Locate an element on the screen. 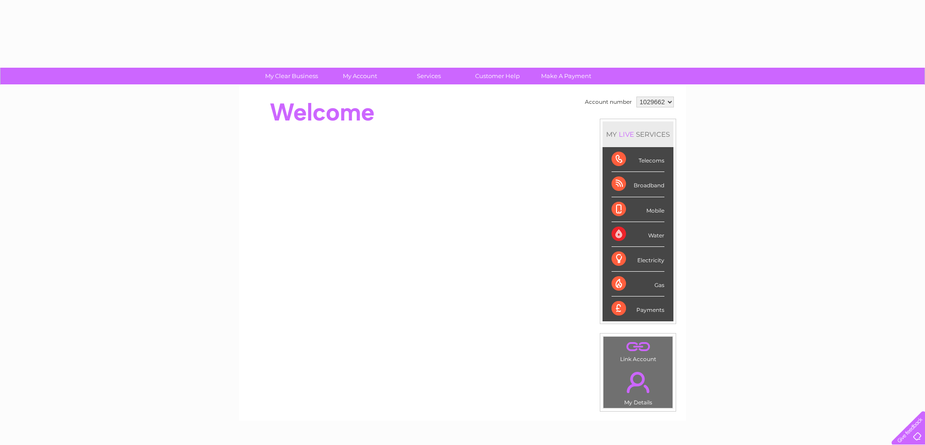  div: MY SERVICES is located at coordinates (638, 134).